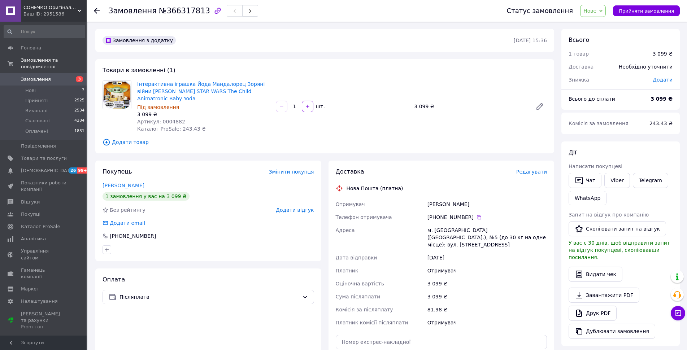  What do you see at coordinates (360, 284) in the screenshot?
I see `span: Оціночна вартість` at bounding box center [360, 284].